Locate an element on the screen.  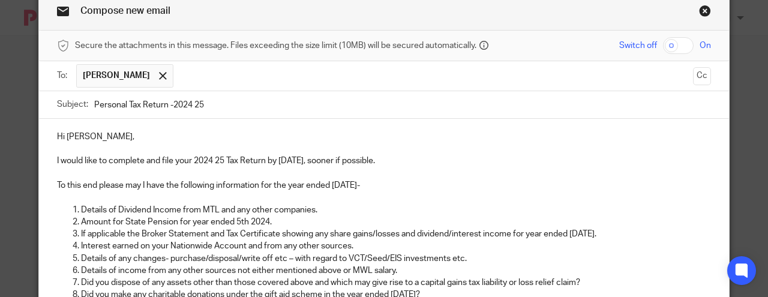
p: If applicable the Broker Statement and Tax Certificate showing any share gains/losses and dividen... is located at coordinates (396, 234).